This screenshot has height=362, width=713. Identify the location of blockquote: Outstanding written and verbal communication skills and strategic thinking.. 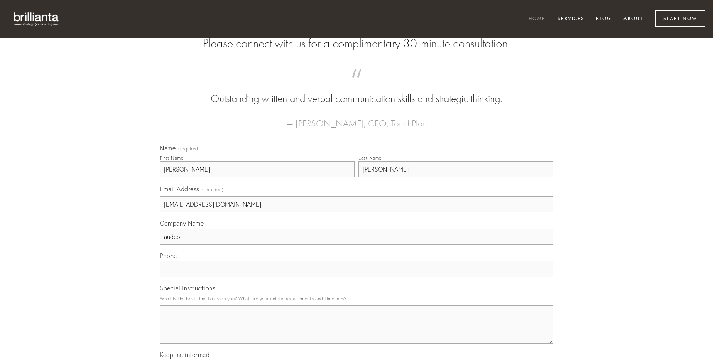
(357, 91).